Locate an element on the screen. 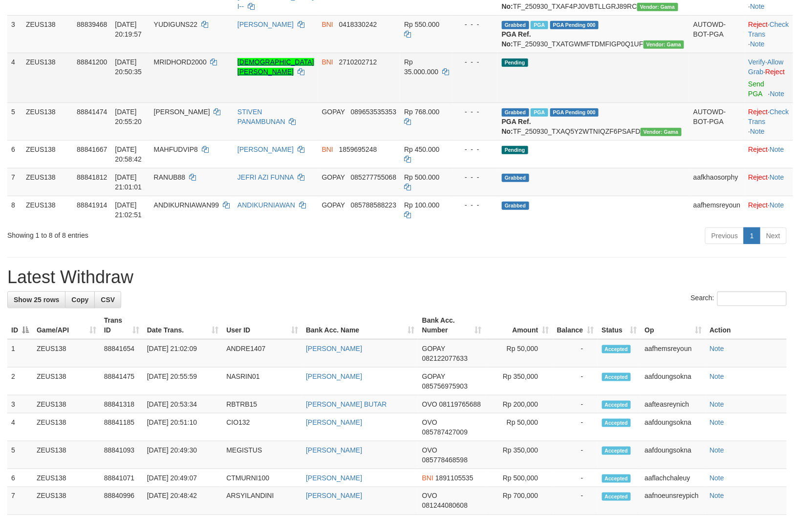 The height and width of the screenshot is (516, 794). td: Rp 700,000 is located at coordinates (519, 501).